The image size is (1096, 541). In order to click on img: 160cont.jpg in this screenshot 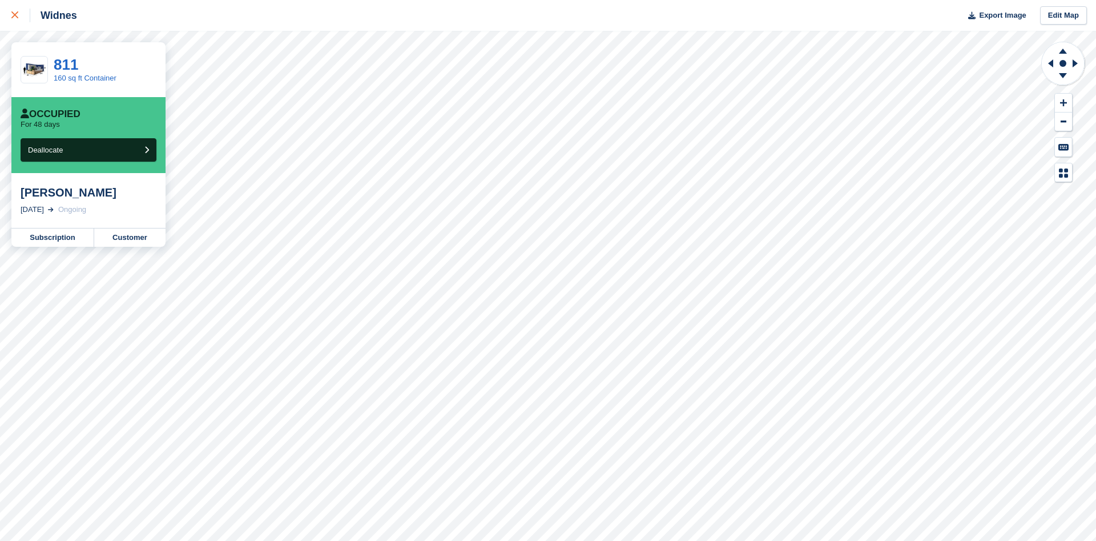, I will do `click(34, 70)`.